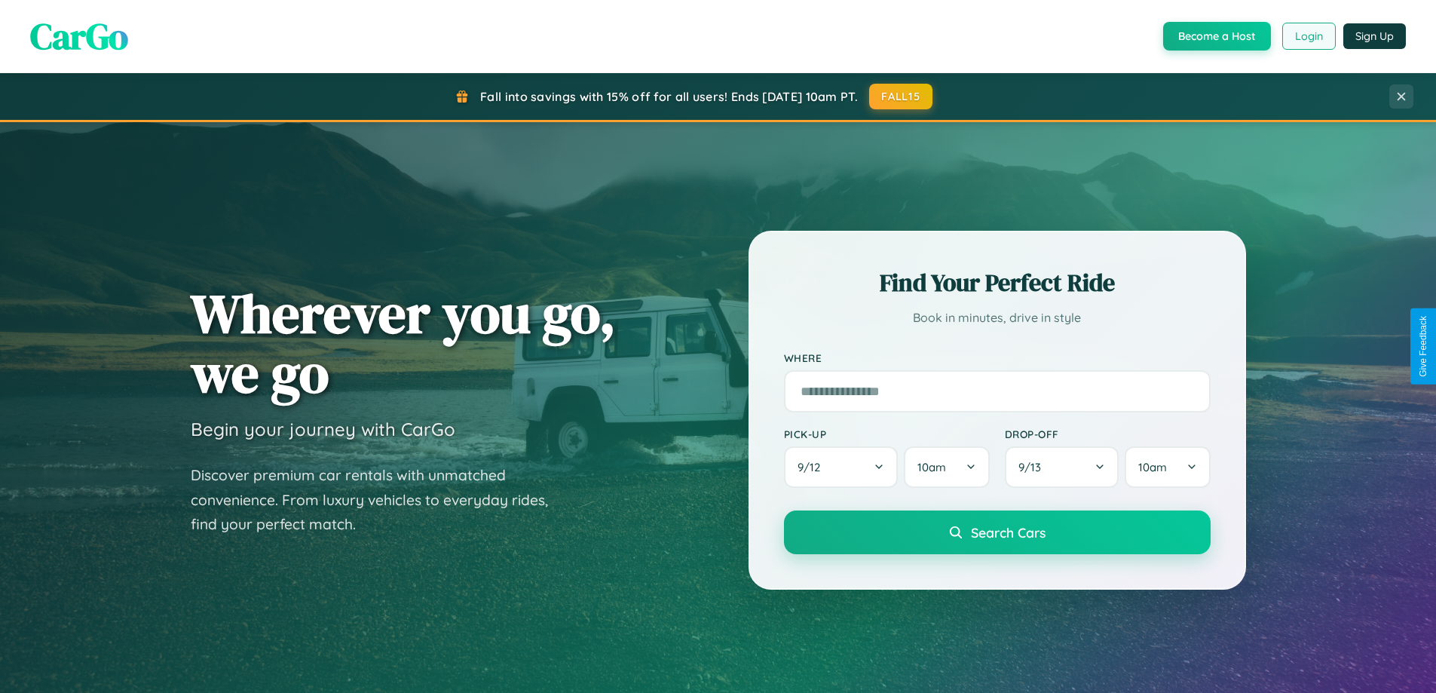 The height and width of the screenshot is (693, 1436). I want to click on label: Pick-up, so click(887, 434).